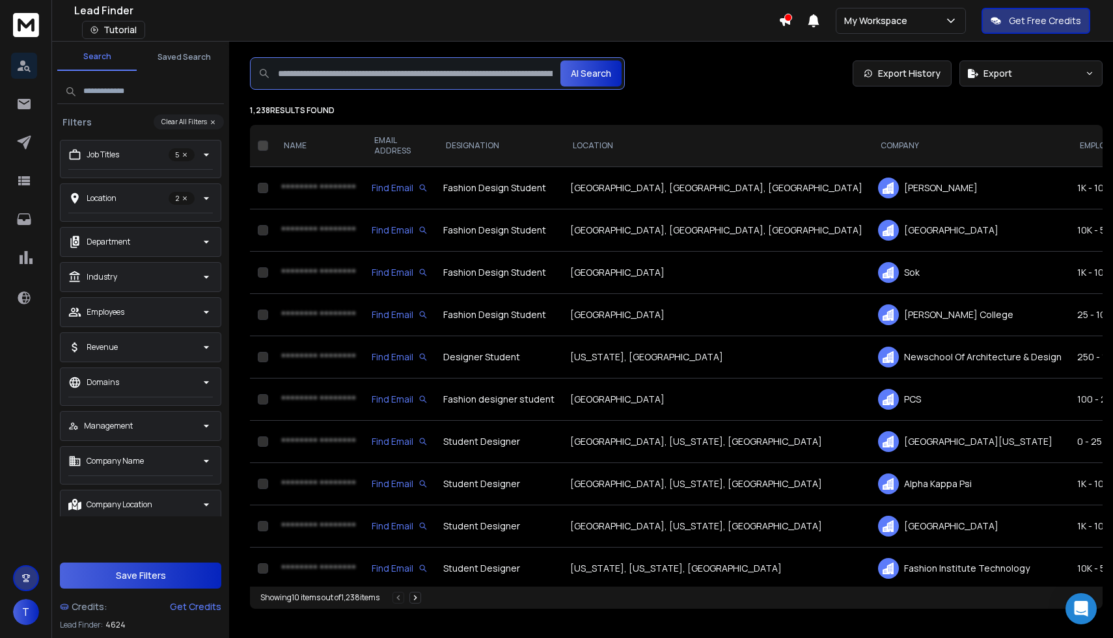 Image resolution: width=1113 pixels, height=638 pixels. What do you see at coordinates (716, 146) in the screenshot?
I see `th: LOCATION` at bounding box center [716, 146].